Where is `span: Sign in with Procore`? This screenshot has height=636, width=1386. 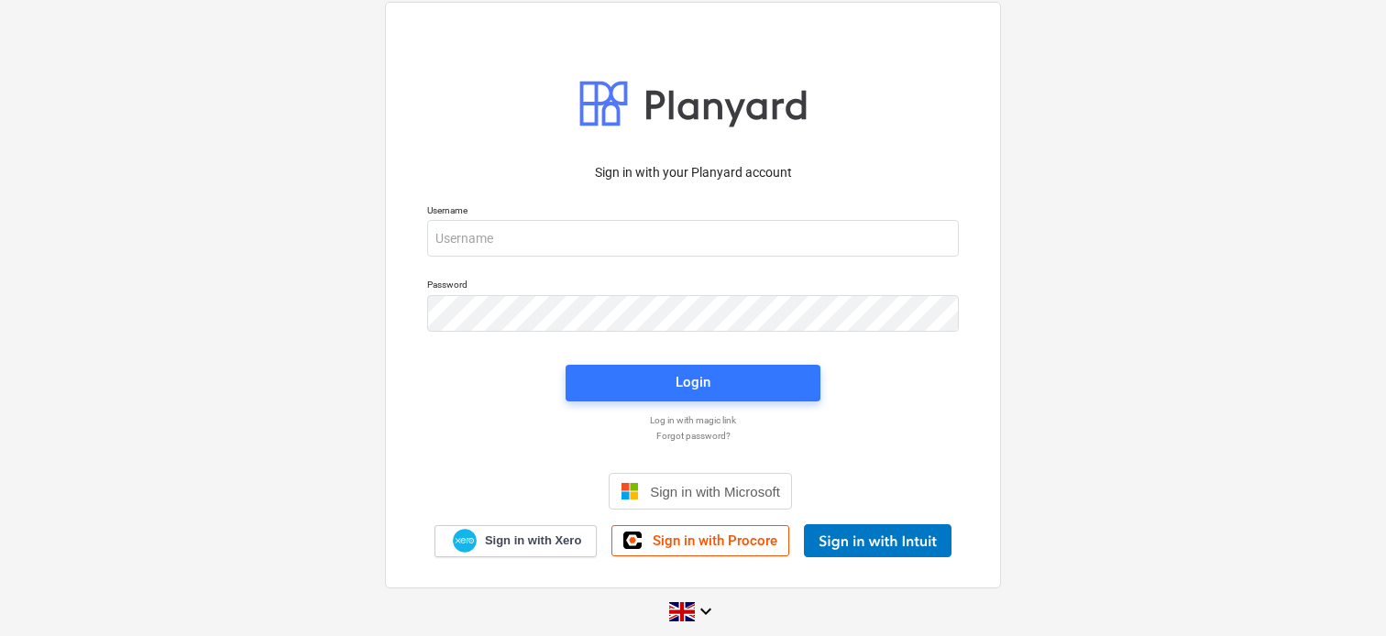 span: Sign in with Procore is located at coordinates (715, 541).